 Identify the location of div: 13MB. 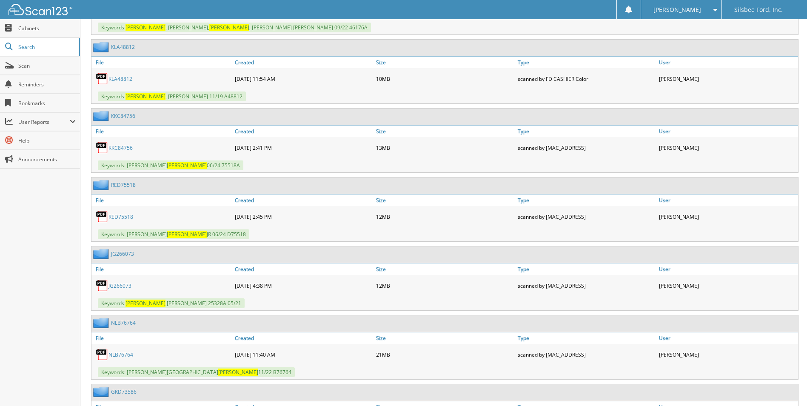
(444, 148).